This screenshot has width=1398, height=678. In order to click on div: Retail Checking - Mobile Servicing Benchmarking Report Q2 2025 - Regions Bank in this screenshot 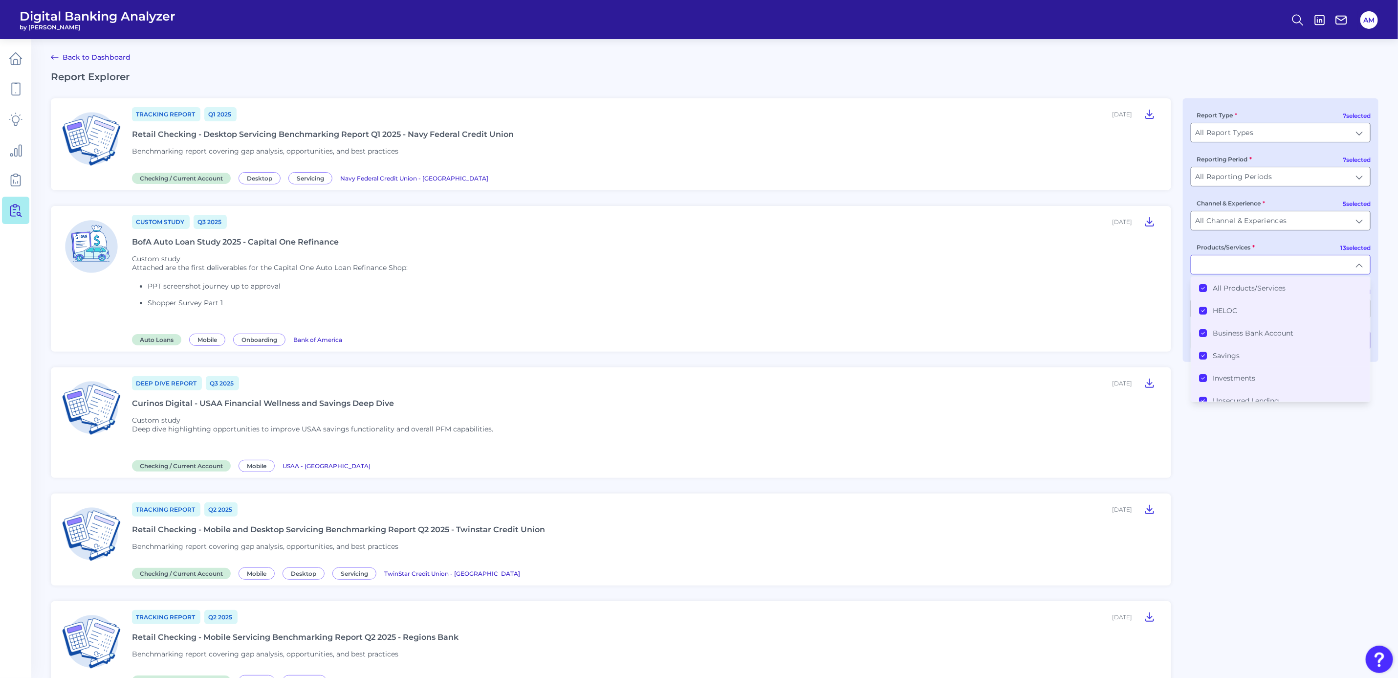, I will do `click(295, 637)`.